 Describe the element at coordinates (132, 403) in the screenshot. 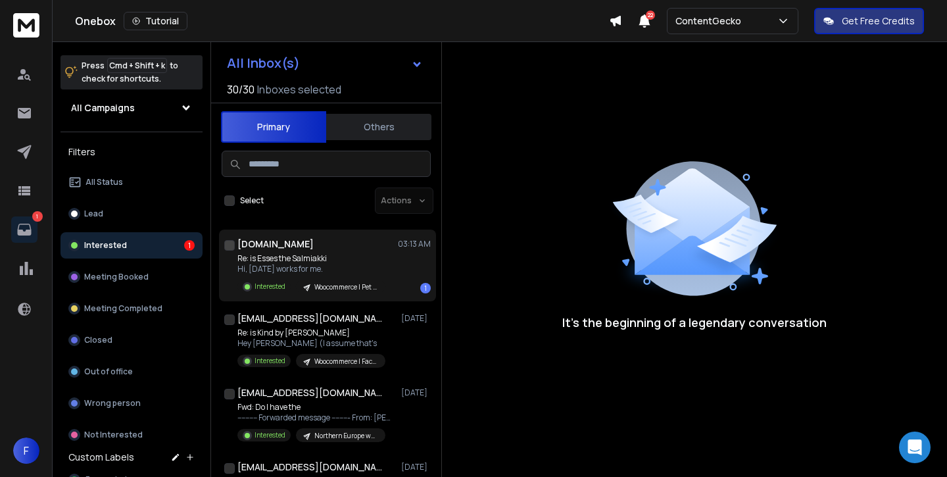

I see `button: Wrong person` at that location.